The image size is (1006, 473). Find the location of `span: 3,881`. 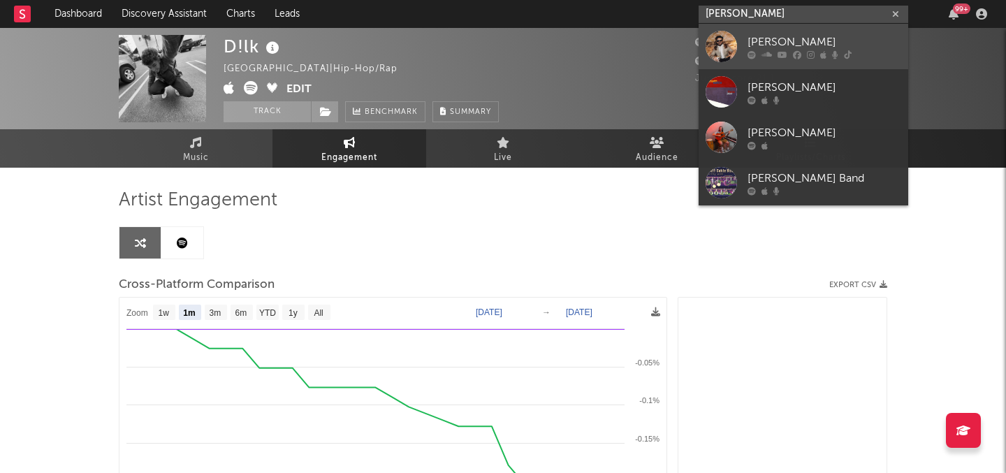

span: 3,881 is located at coordinates (716, 43).